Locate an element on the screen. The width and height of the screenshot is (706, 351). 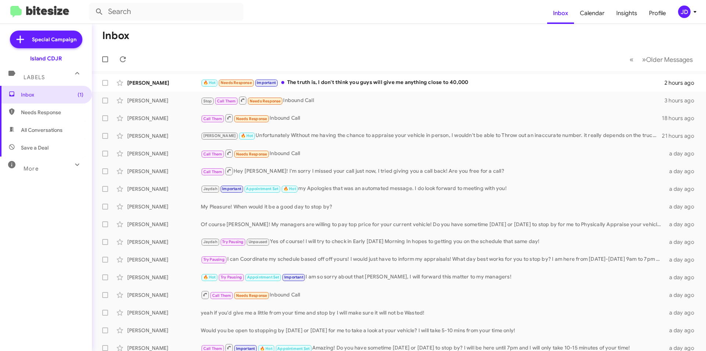
div: Unfortunately Without me having the chance to appraise your vehicle in person, I wouldn't be able... is located at coordinates (432, 135).